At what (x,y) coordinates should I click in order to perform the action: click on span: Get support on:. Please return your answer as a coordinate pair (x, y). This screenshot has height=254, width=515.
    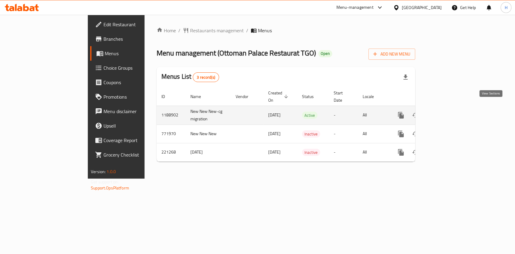
    Looking at the image, I should click on (105, 182).